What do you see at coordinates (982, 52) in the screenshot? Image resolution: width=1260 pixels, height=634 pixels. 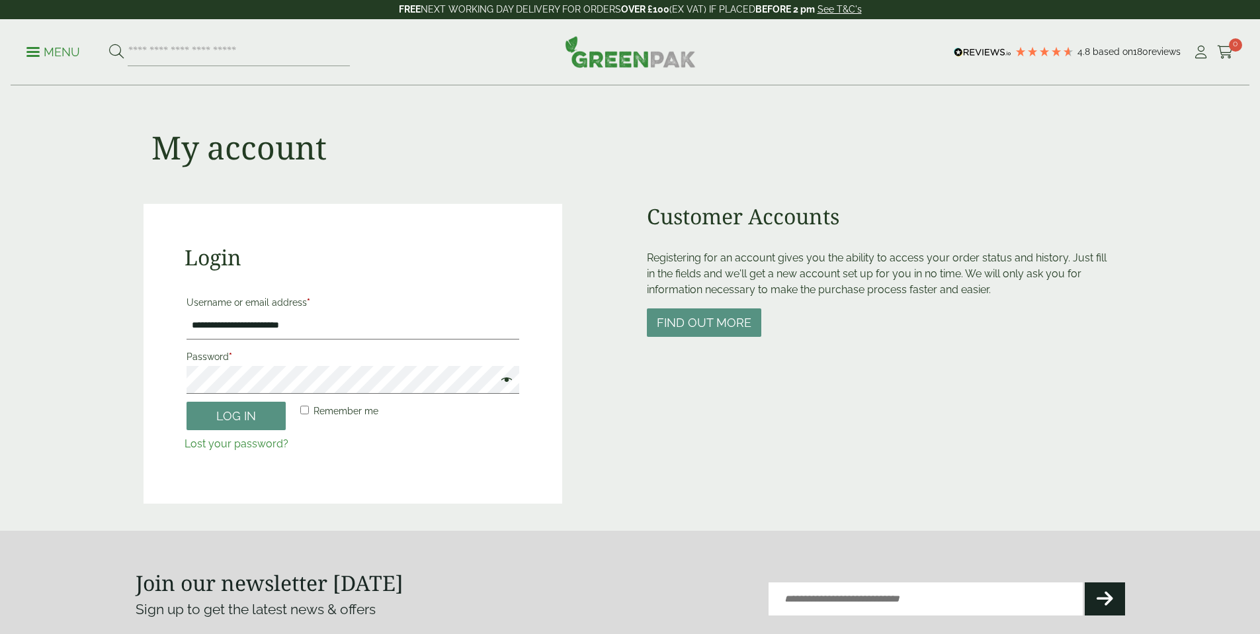 I see `img: REVIEWS.io` at bounding box center [982, 52].